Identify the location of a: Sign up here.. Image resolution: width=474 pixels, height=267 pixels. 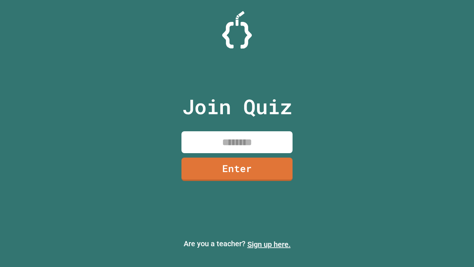
(269, 244).